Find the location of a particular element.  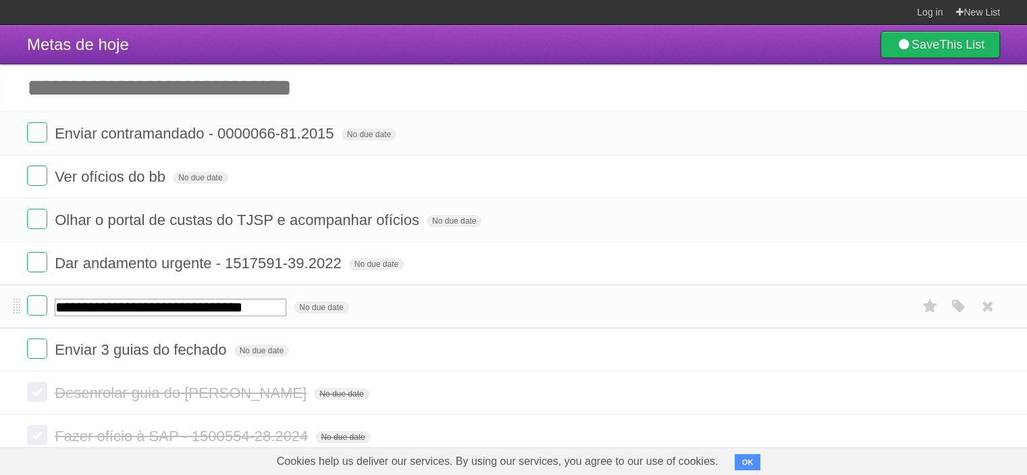

button: OK is located at coordinates (748, 462).